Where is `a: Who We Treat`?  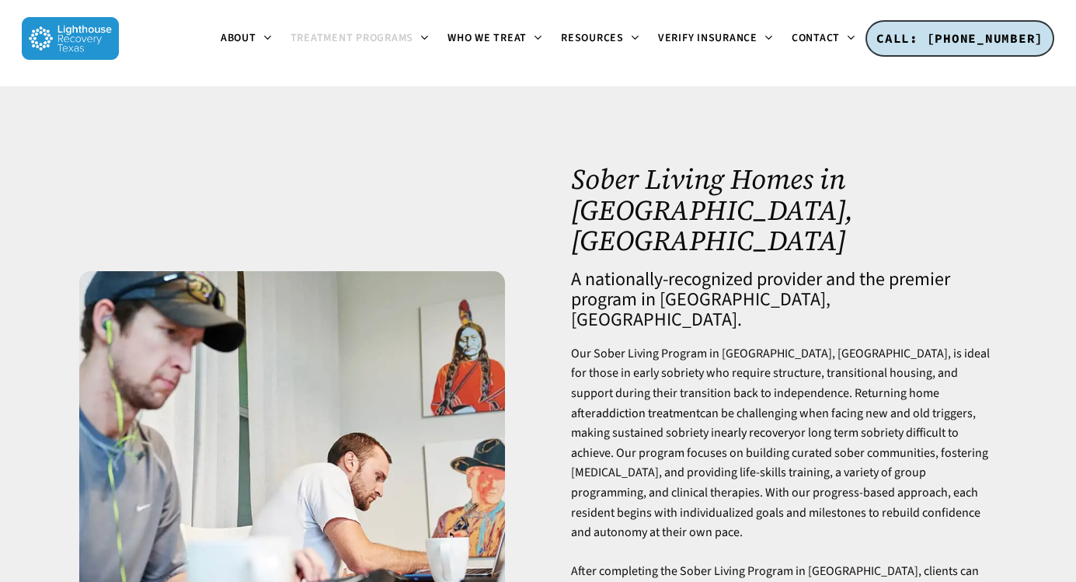 a: Who We Treat is located at coordinates (495, 39).